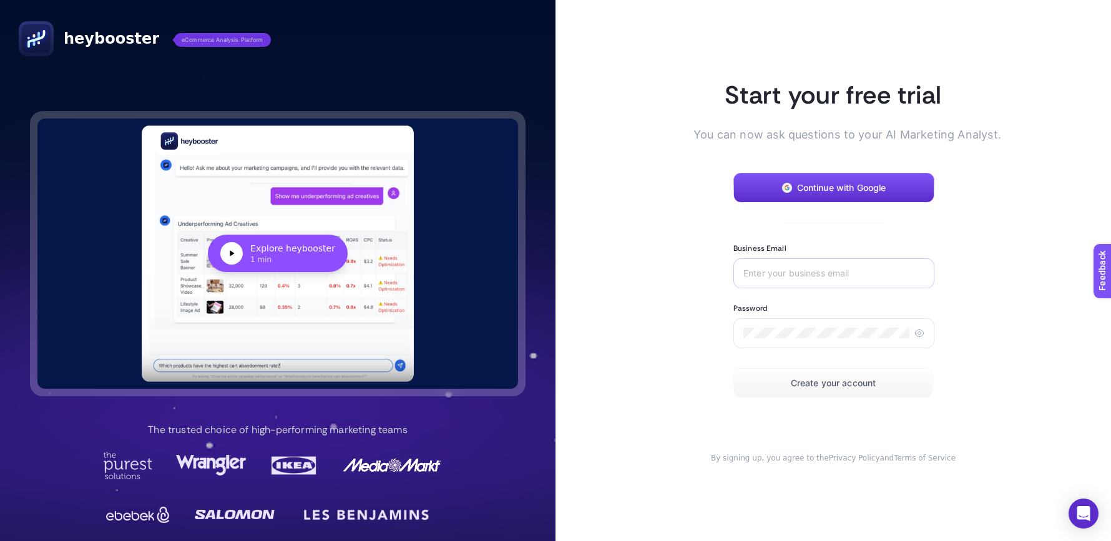 The image size is (1111, 541). I want to click on span: Create your account, so click(833, 383).